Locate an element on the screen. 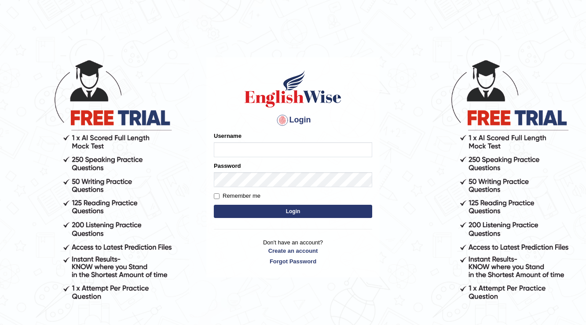 The width and height of the screenshot is (586, 325). a: Create an account is located at coordinates (293, 250).